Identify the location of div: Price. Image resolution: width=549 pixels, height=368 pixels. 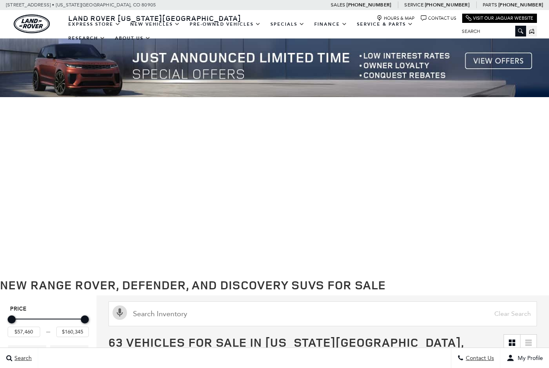
(48, 325).